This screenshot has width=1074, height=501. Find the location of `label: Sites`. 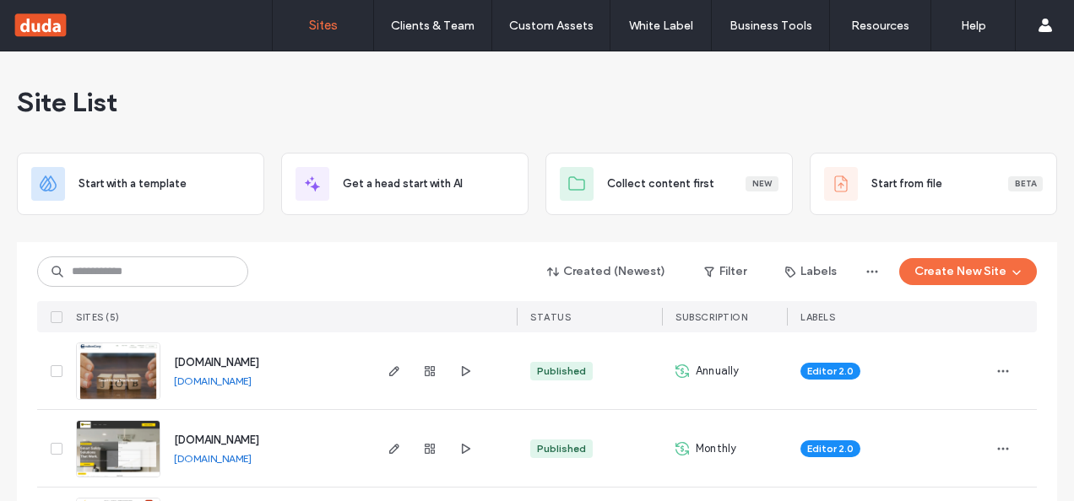

label: Sites is located at coordinates (323, 25).